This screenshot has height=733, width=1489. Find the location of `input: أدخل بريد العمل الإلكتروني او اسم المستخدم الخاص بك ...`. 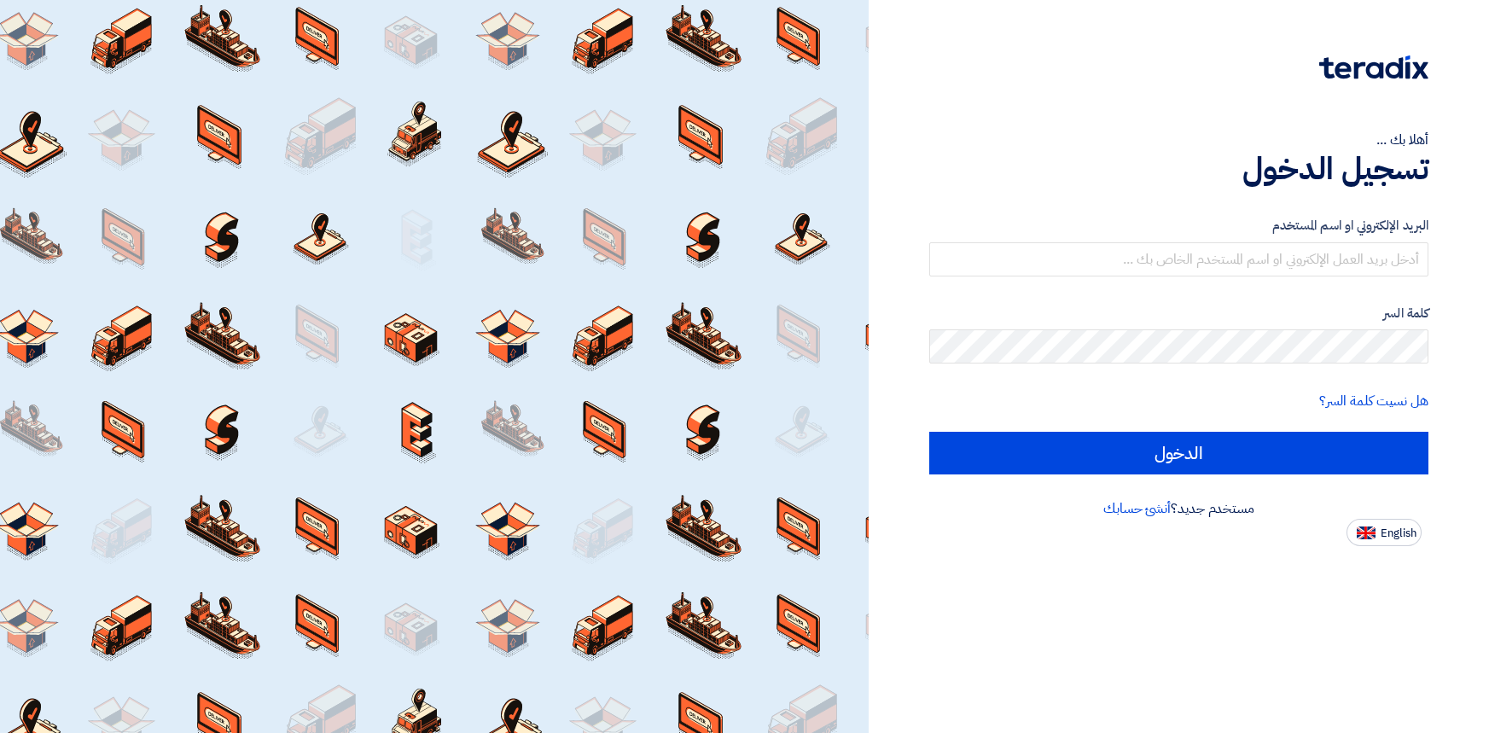

input: أدخل بريد العمل الإلكتروني او اسم المستخدم الخاص بك ... is located at coordinates (1178, 259).